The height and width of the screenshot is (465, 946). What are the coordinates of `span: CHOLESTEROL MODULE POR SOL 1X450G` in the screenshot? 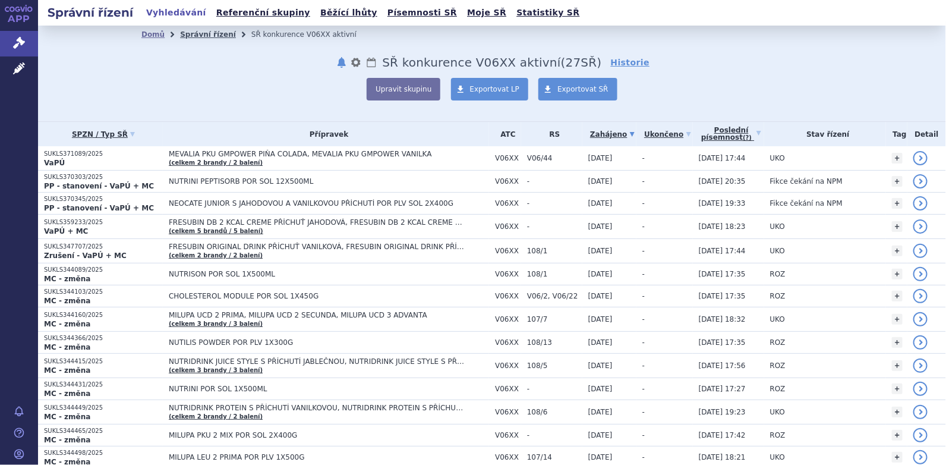 It's located at (317, 296).